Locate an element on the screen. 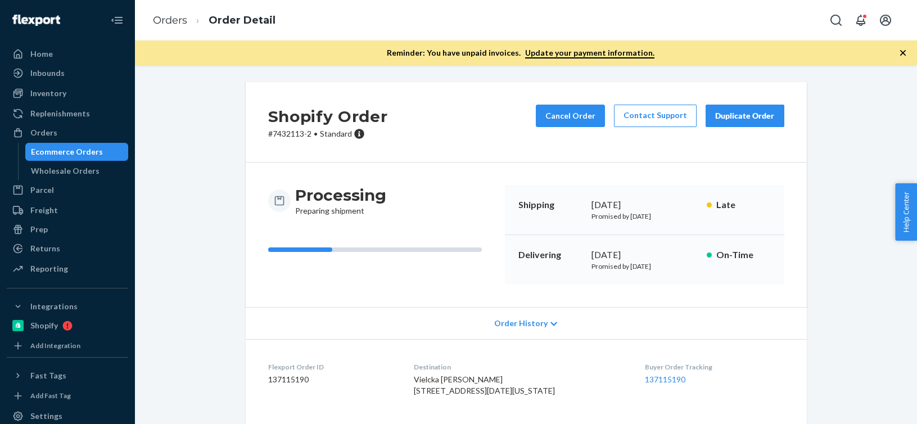 The image size is (917, 424). a: Replenishments is located at coordinates (67, 114).